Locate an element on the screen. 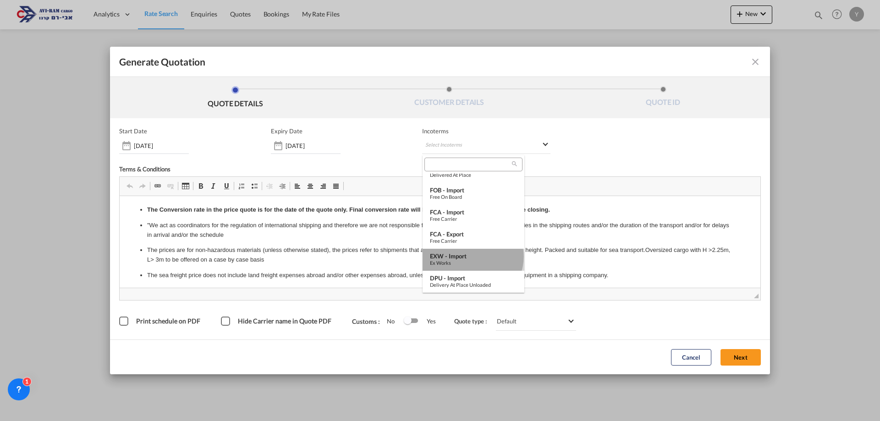 Image resolution: width=880 pixels, height=421 pixels. div: DPU - import is located at coordinates (473, 278).